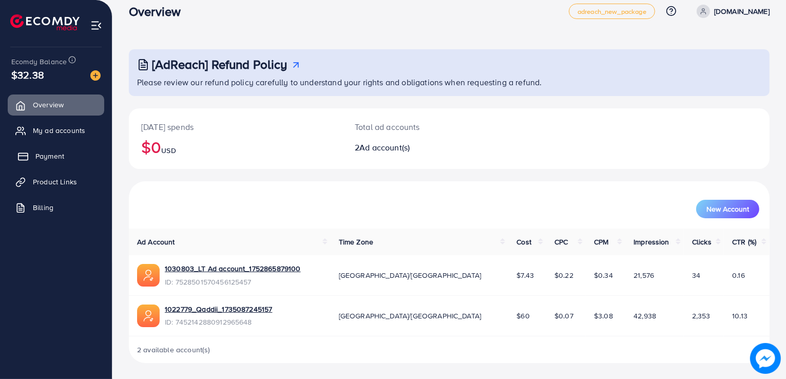 Image resolution: width=786 pixels, height=379 pixels. I want to click on span: $0.22, so click(563, 275).